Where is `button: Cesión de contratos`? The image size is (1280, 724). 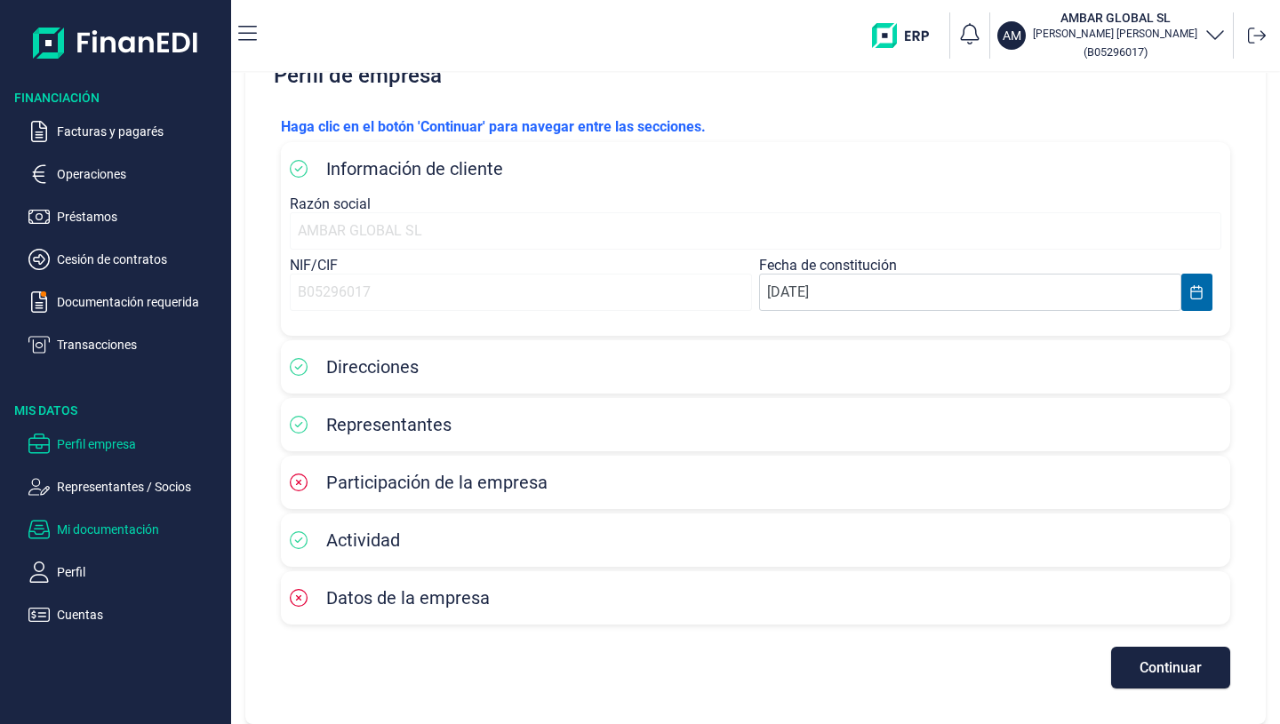 button: Cesión de contratos is located at coordinates (126, 260).